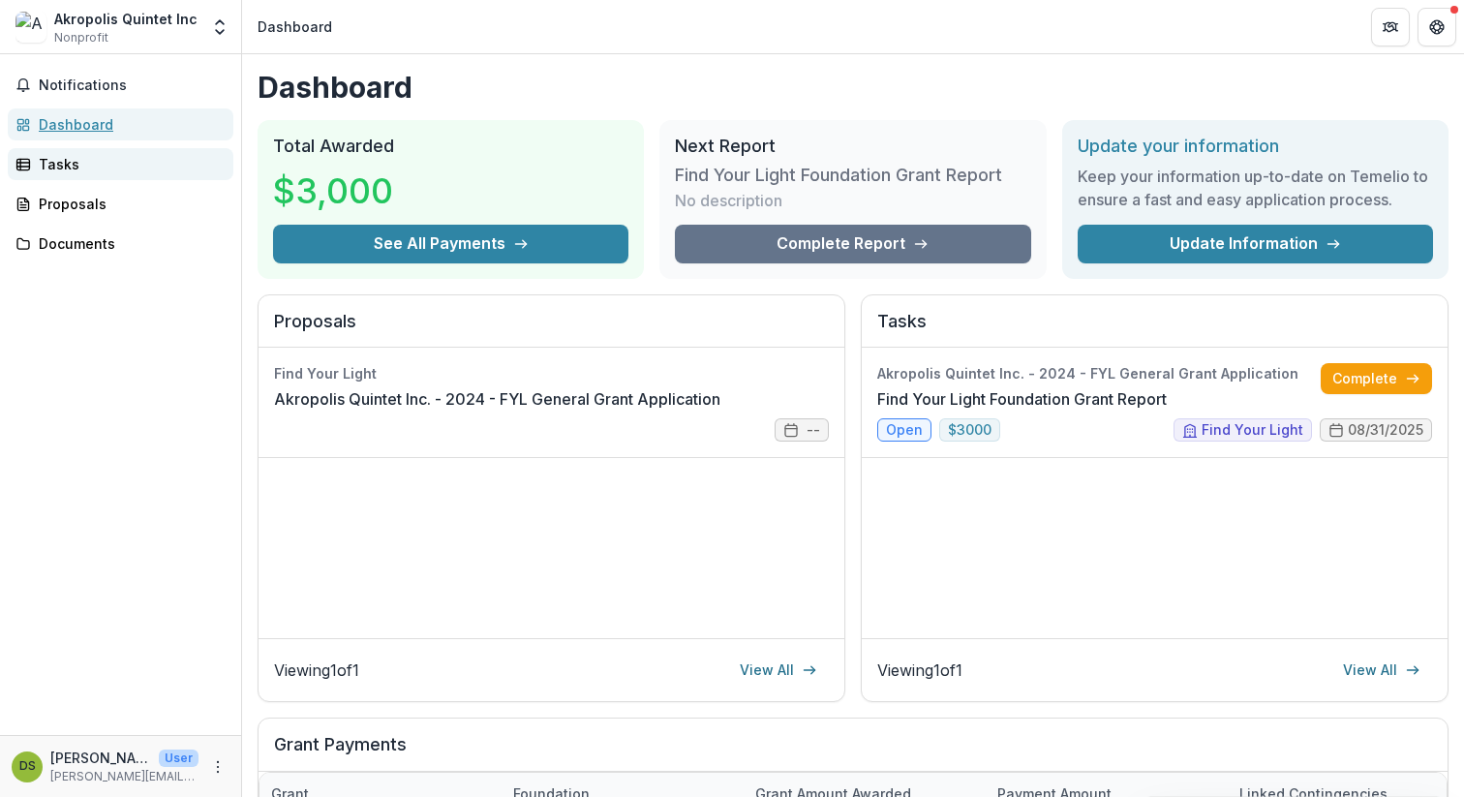 The height and width of the screenshot is (797, 1464). Describe the element at coordinates (120, 124) in the screenshot. I see `a: Dashboard` at that location.